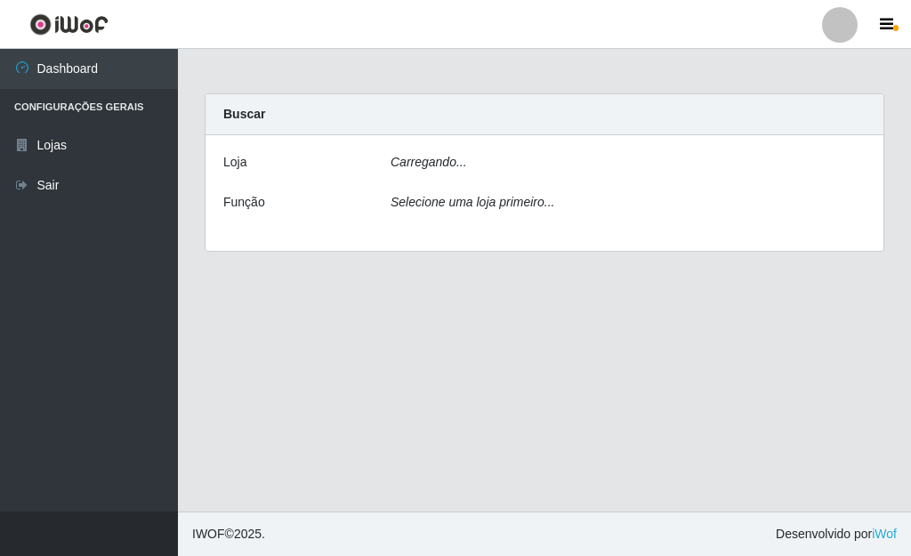 The height and width of the screenshot is (556, 911). I want to click on i: Selecione uma loja primeiro..., so click(472, 202).